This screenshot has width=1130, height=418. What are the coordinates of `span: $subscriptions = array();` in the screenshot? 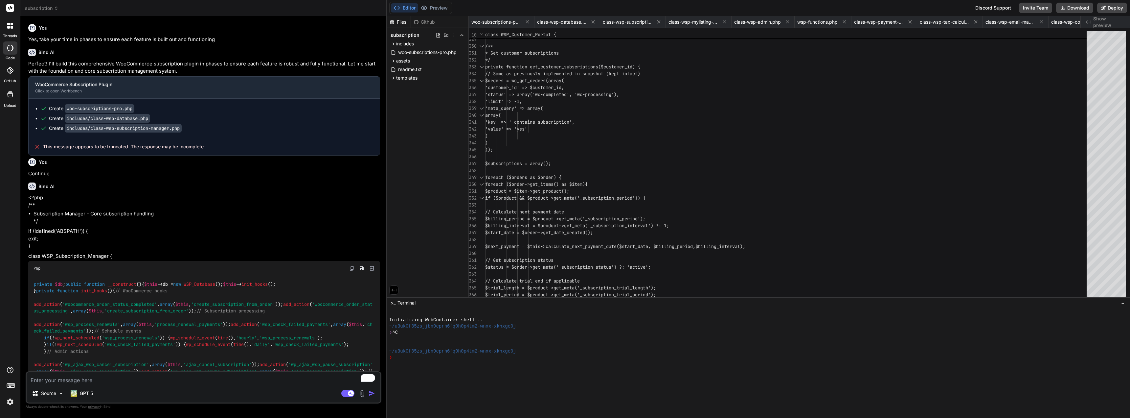 It's located at (518, 163).